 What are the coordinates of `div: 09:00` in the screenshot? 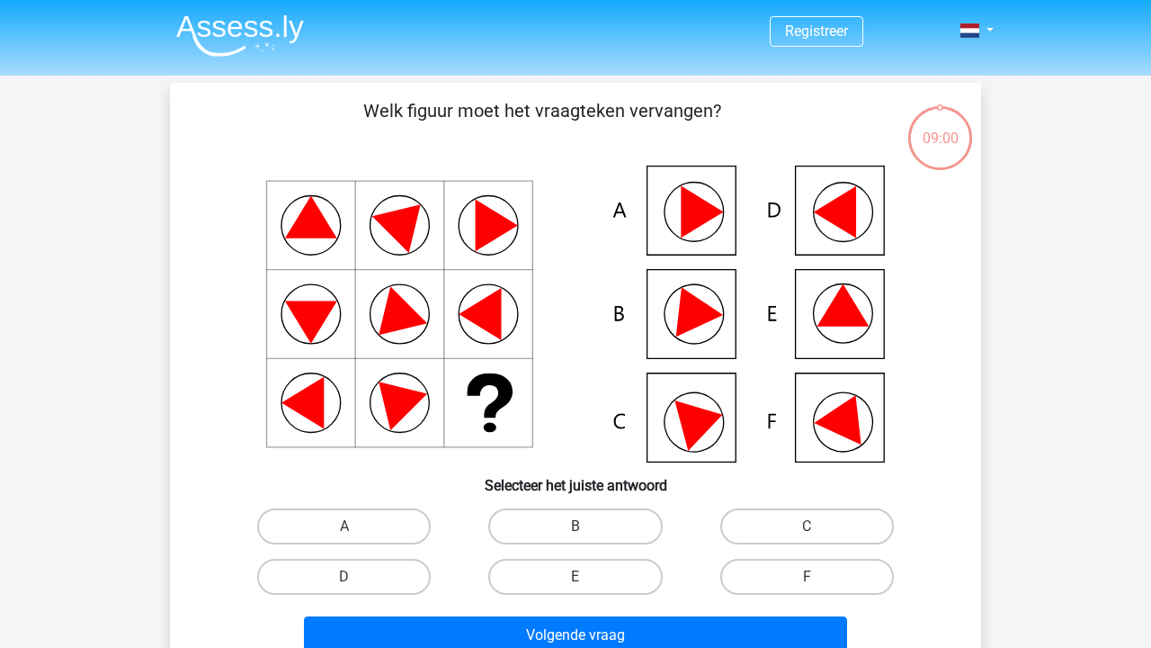 It's located at (940, 127).